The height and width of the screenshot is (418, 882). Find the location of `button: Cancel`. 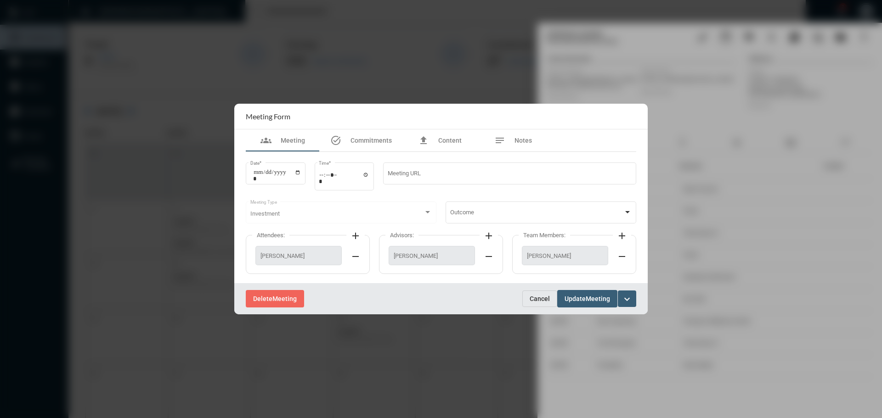

button: Cancel is located at coordinates (540, 299).